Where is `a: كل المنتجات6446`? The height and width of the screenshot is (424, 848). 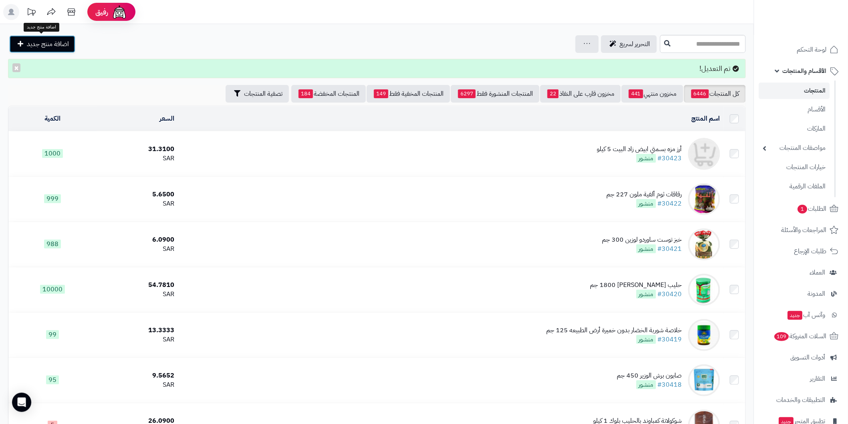
a: كل المنتجات6446 is located at coordinates (715, 94).